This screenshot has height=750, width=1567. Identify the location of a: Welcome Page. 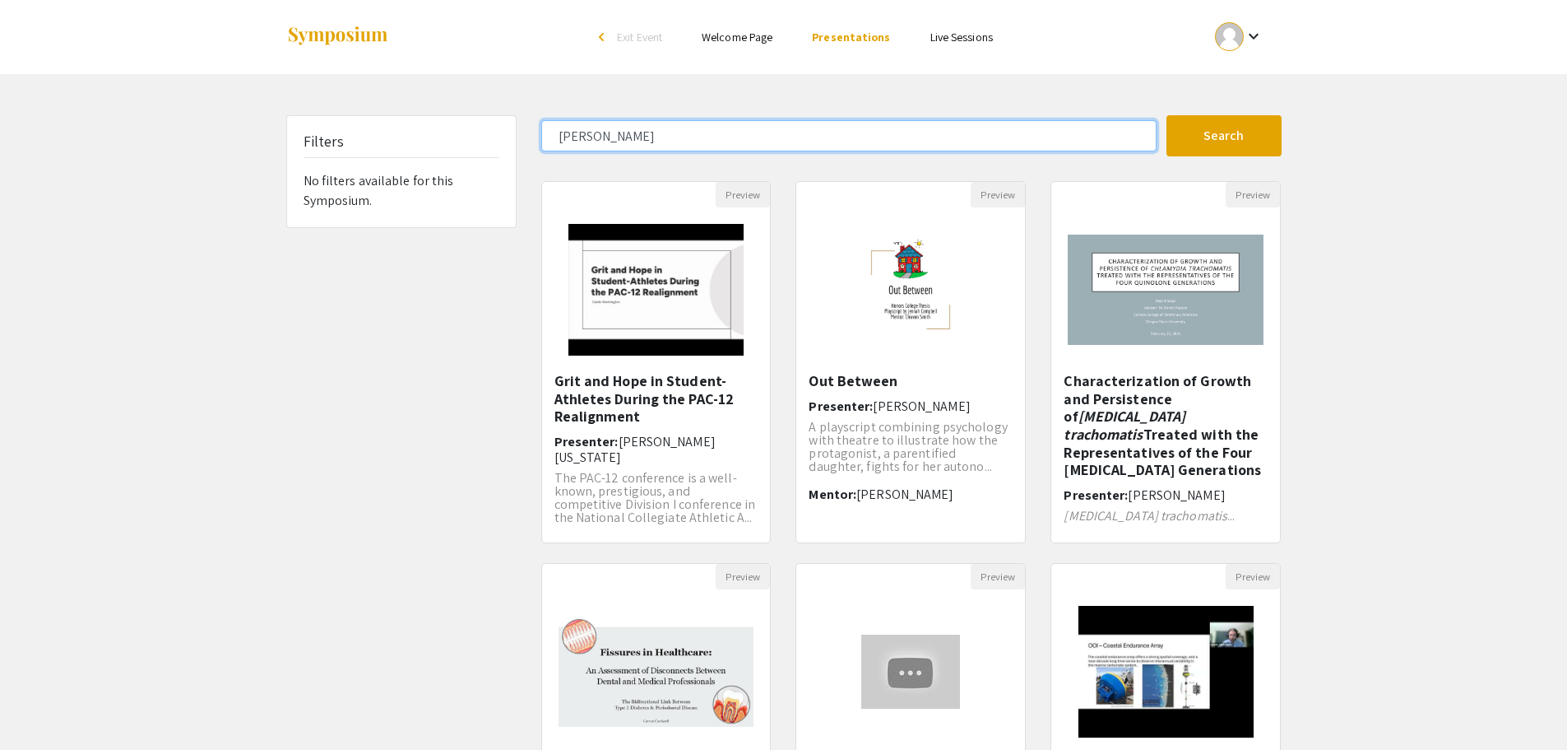
(737, 37).